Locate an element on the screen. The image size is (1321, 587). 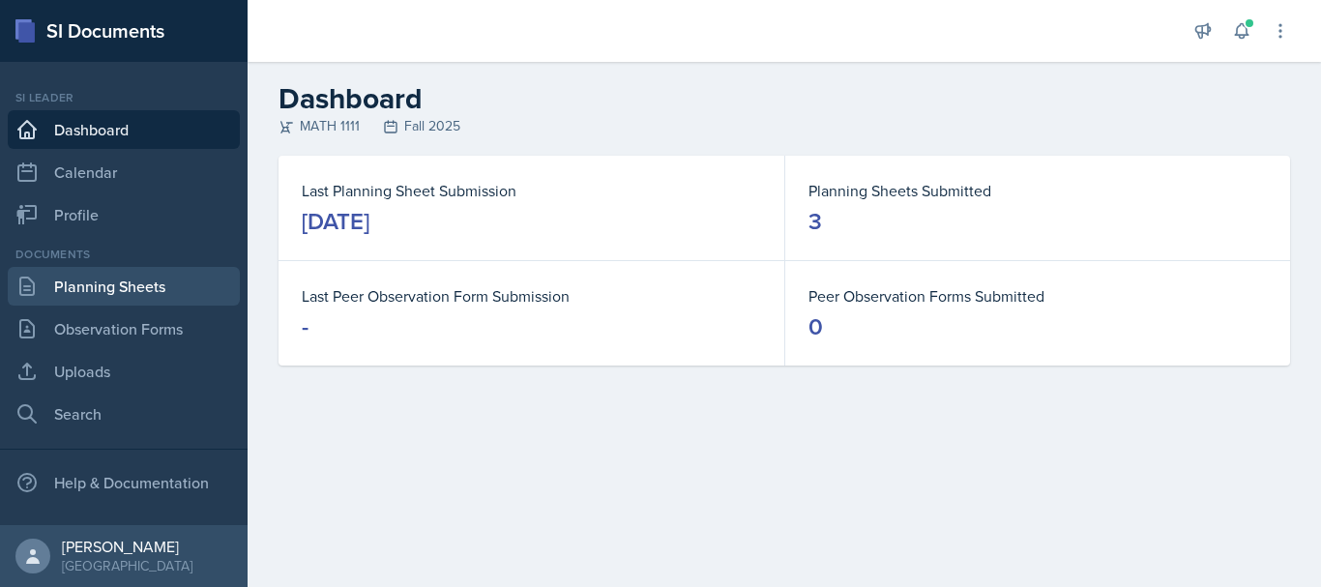
div: 3 is located at coordinates (815, 221).